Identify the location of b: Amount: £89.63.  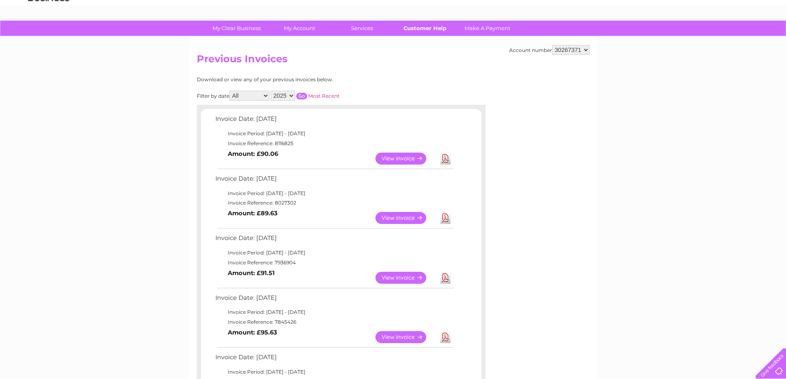
(253, 213).